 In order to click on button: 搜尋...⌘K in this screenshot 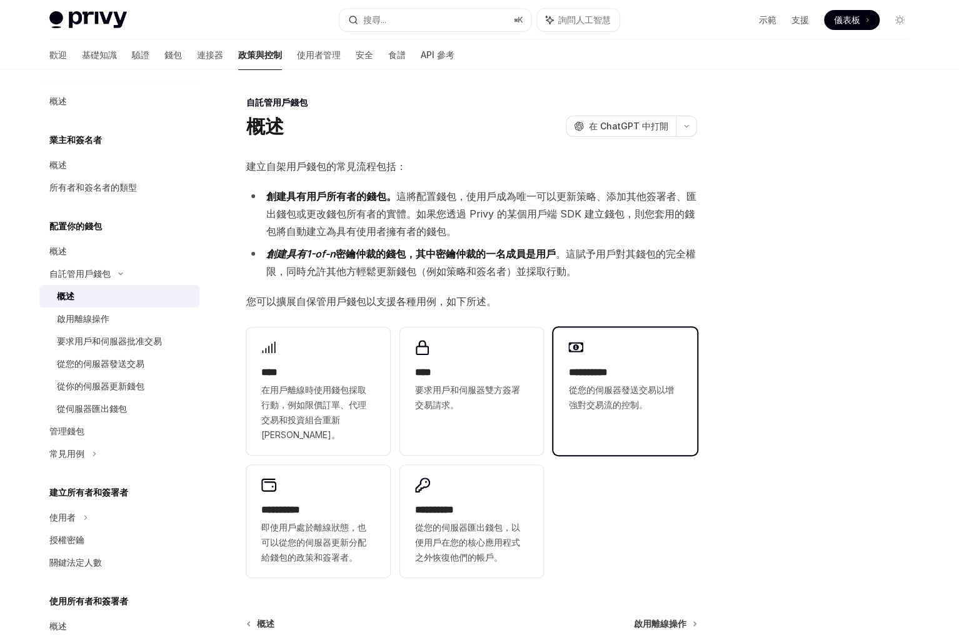, I will do `click(435, 20)`.